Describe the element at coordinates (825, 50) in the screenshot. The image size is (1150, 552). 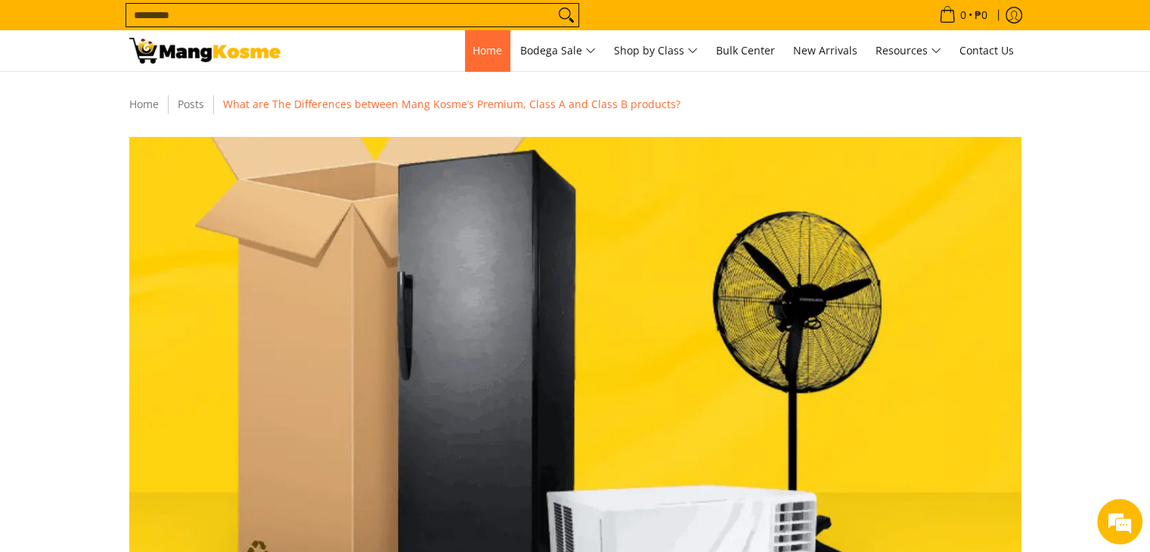
I see `span: New Arrivals` at that location.